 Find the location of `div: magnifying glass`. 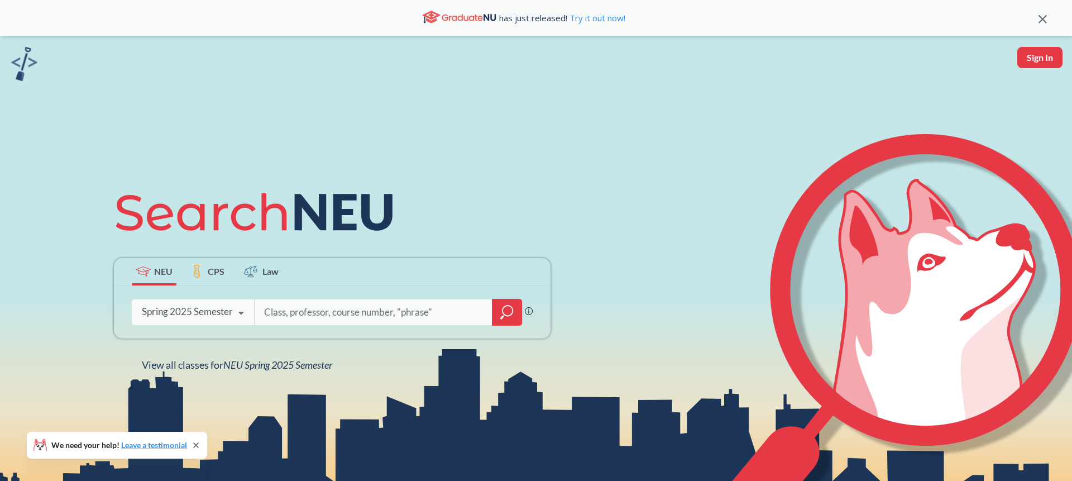

div: magnifying glass is located at coordinates (507, 312).